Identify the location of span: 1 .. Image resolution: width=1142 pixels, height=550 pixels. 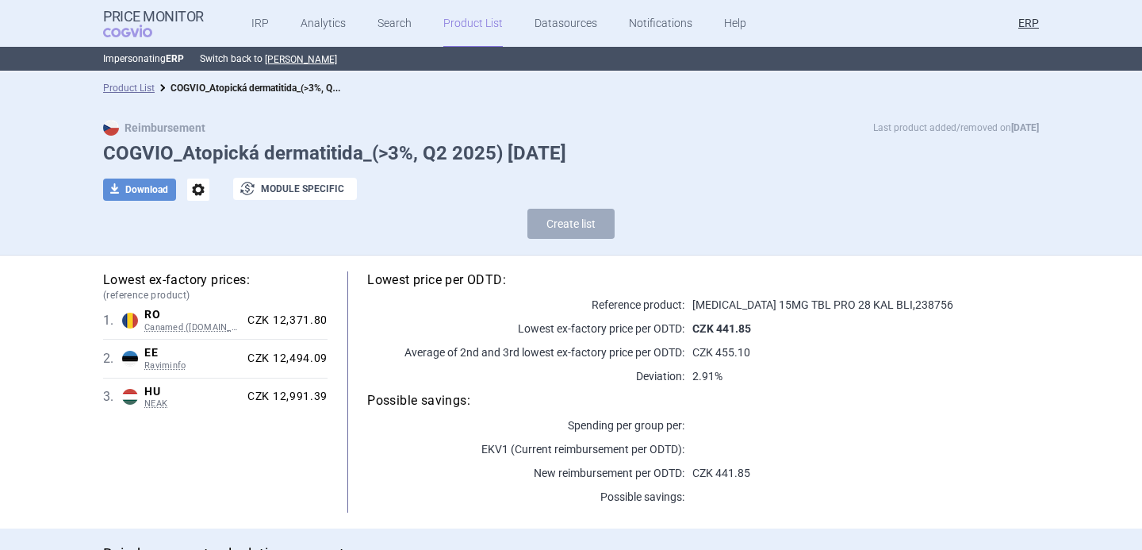
(113, 320).